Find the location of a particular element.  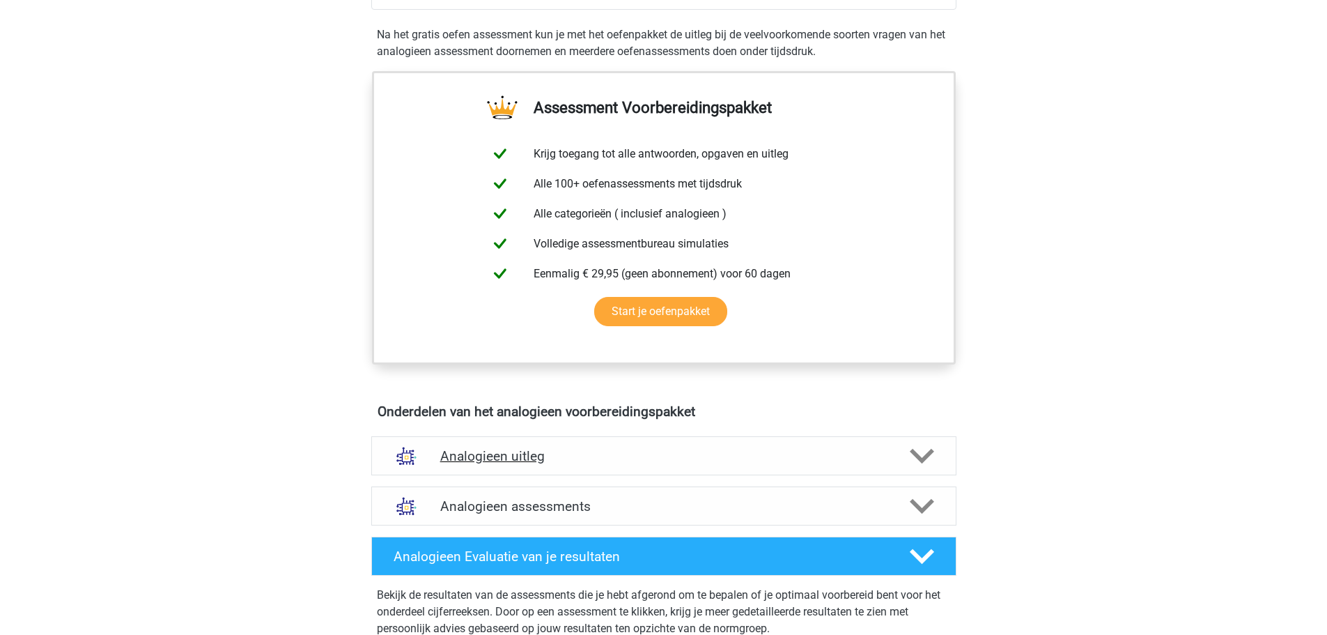

a: assessments Analogieen assessments is located at coordinates (664, 506).